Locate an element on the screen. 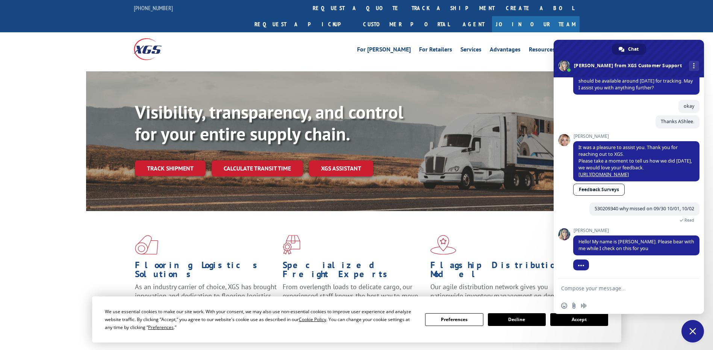 The width and height of the screenshot is (713, 350). span: Cookie Policy is located at coordinates (312, 319).